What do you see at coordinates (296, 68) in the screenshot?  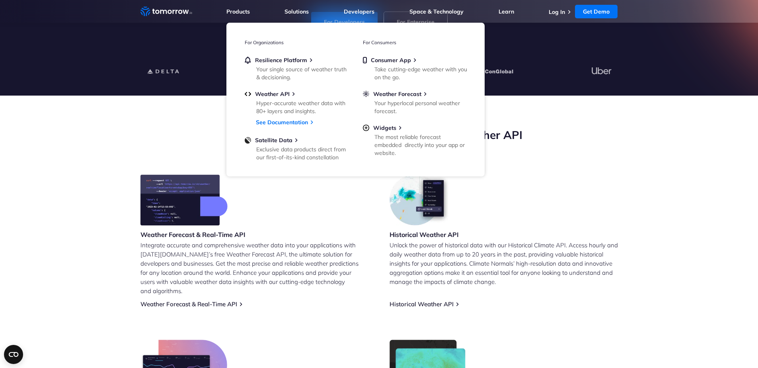 I see `a: Resilience PlatformYour single source of weather truth & decisioning.` at bounding box center [296, 68].